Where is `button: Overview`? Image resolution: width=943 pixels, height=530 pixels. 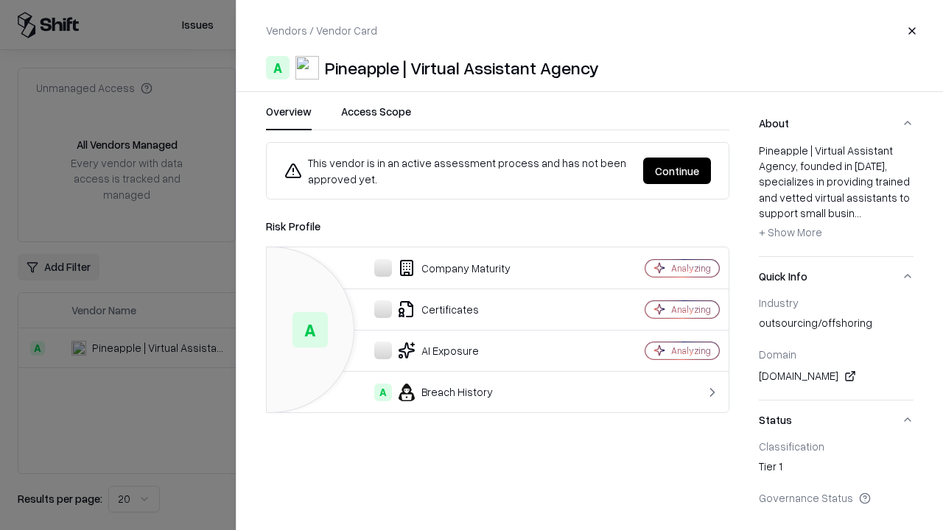
button: Overview is located at coordinates (289, 117).